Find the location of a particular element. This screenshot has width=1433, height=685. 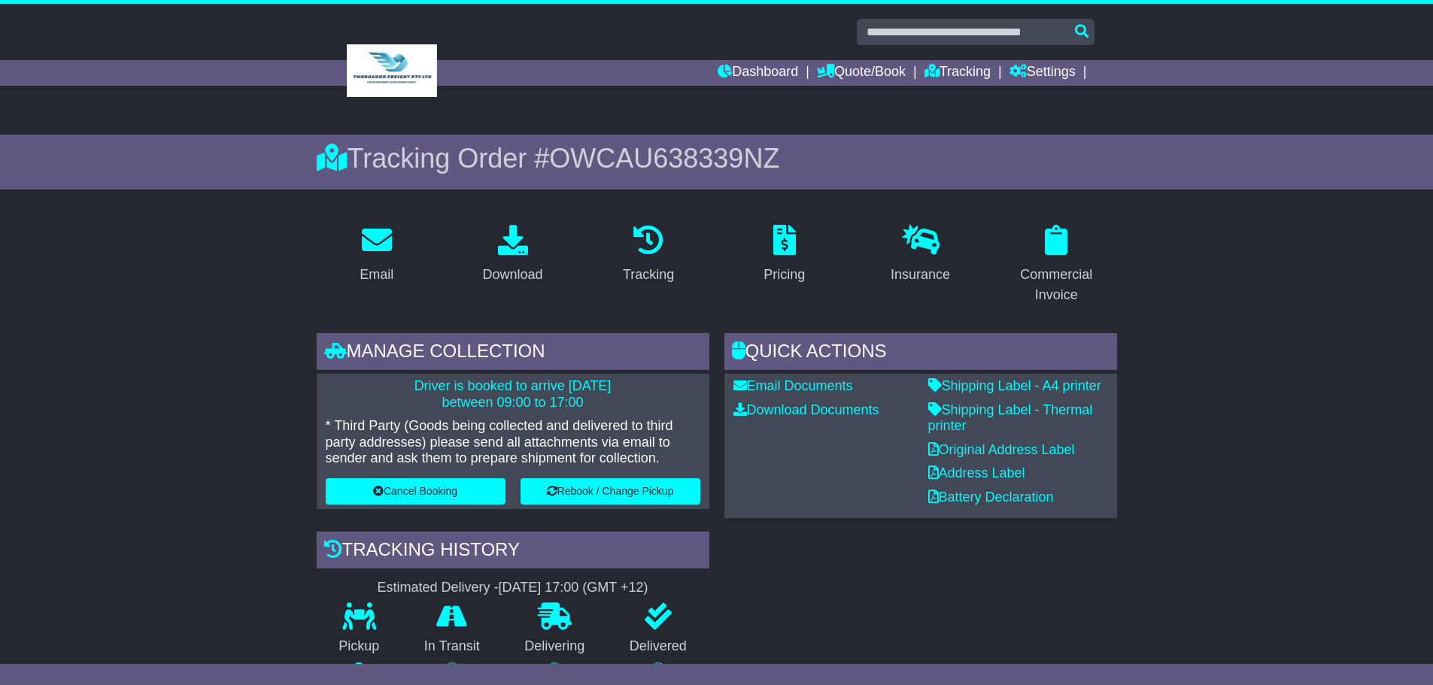

a: Shipping Label - Thermal printer is located at coordinates (1010, 418).